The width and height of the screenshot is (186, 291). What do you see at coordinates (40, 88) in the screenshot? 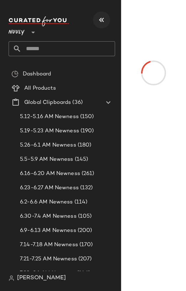
I see `span: All Products` at bounding box center [40, 88].